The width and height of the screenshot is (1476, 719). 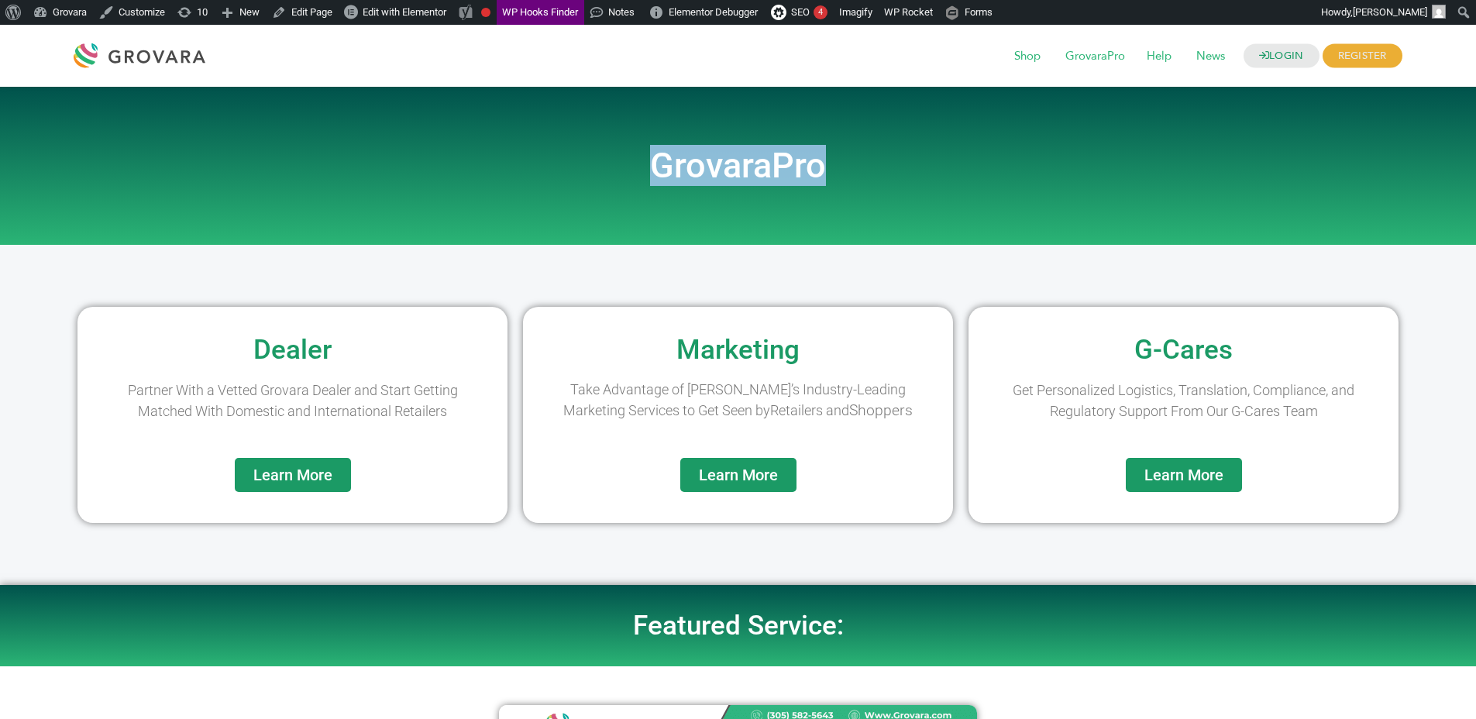 I want to click on p: Get Personalized Logistics, Translation, Compliance, and Regulatory Support From Our G-Cares Team, so click(x=1184, y=401).